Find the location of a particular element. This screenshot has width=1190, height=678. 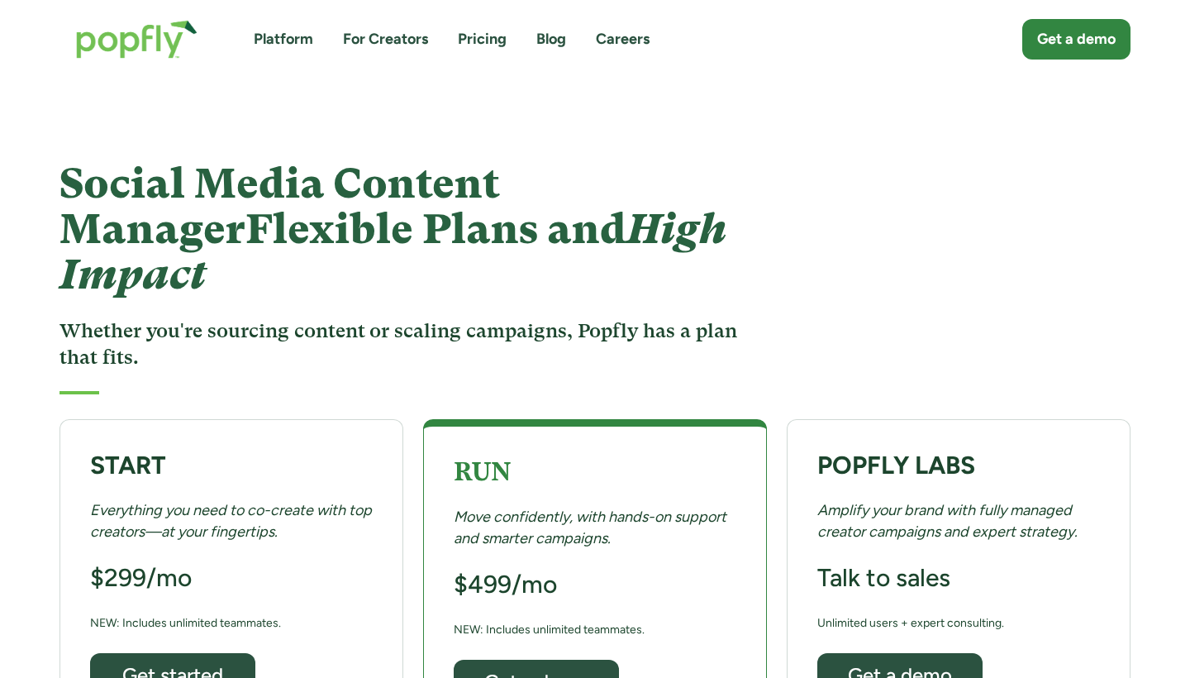

h3: Talk to sales is located at coordinates (884, 578).